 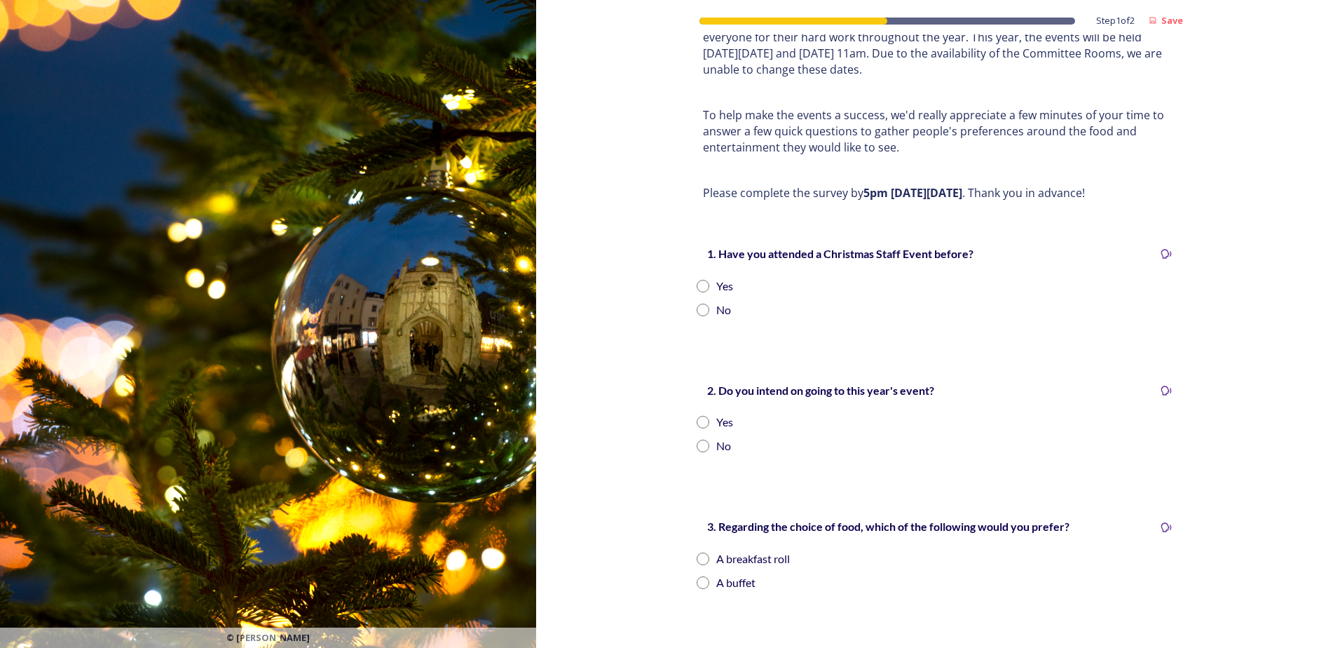 I want to click on span: Step 1 of 2, so click(x=1115, y=20).